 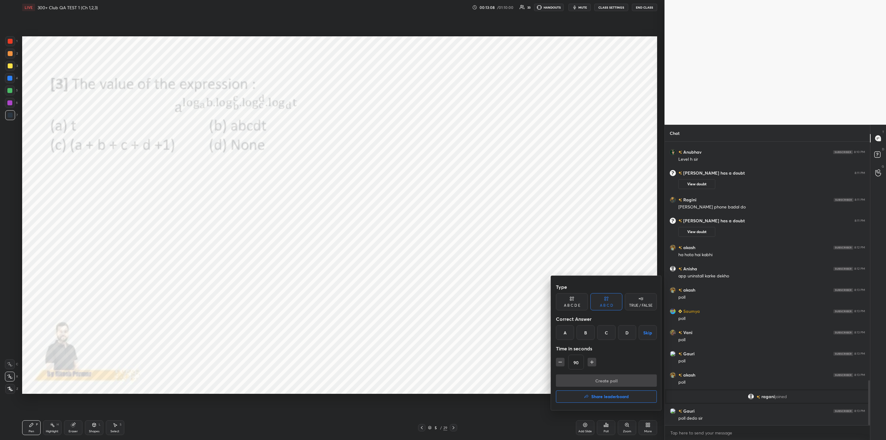 What do you see at coordinates (572, 305) in the screenshot?
I see `div: A B C D E` at bounding box center [572, 305].